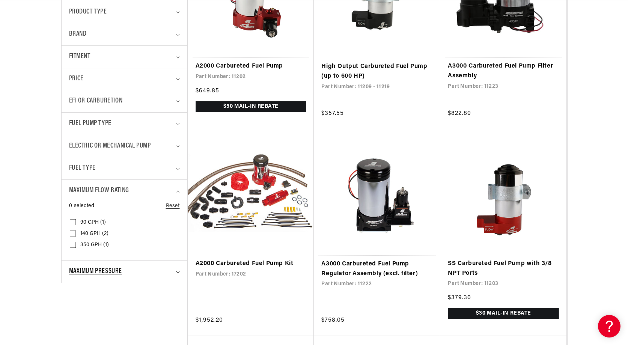 This screenshot has height=345, width=628. Describe the element at coordinates (124, 191) in the screenshot. I see `summary: Maximum Flow Rating (0 selected)` at that location.